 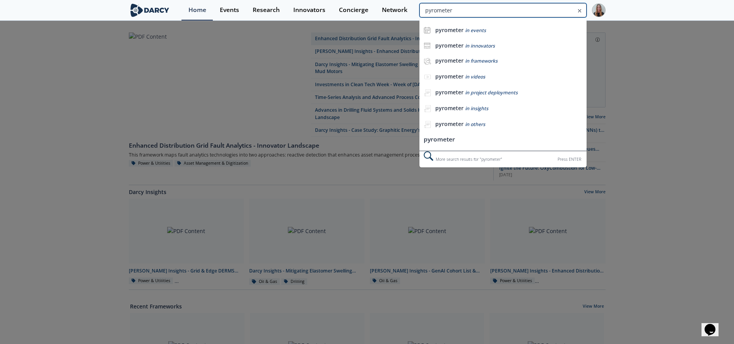 What do you see at coordinates (309, 10) in the screenshot?
I see `div: Innovators` at bounding box center [309, 10].